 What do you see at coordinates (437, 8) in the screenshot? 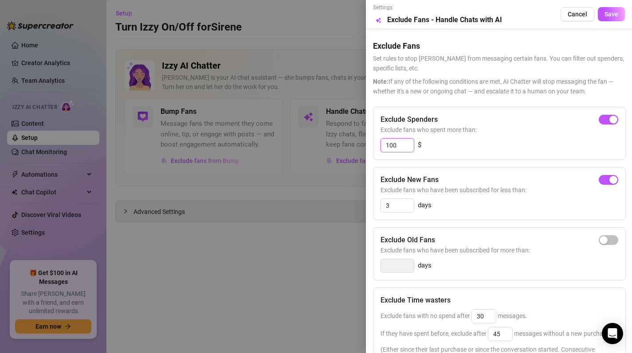
I see `span: Settings` at bounding box center [437, 8].